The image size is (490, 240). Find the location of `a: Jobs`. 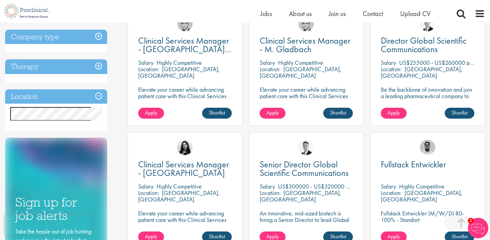

a: Jobs is located at coordinates (266, 14).